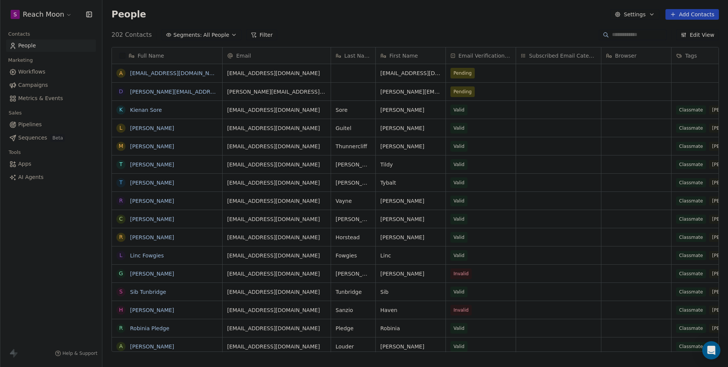 This screenshot has width=728, height=367. Describe the element at coordinates (27, 45) in the screenshot. I see `span: People` at that location.